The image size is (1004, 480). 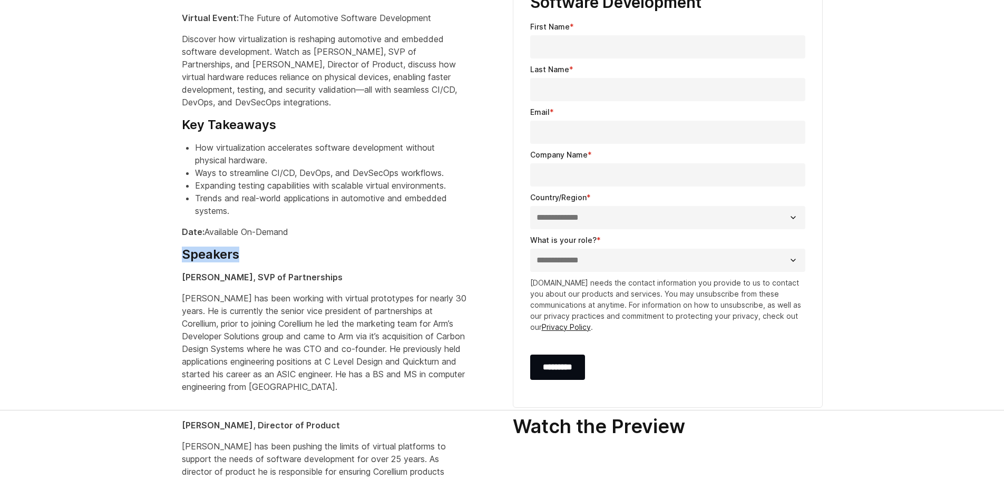 I want to click on li: How virtualization accelerates software development without physical hardware., so click(x=331, y=154).